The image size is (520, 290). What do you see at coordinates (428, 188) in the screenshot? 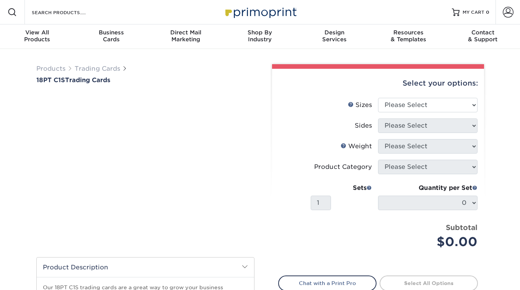
I see `div: Quantity per Set` at bounding box center [428, 188].